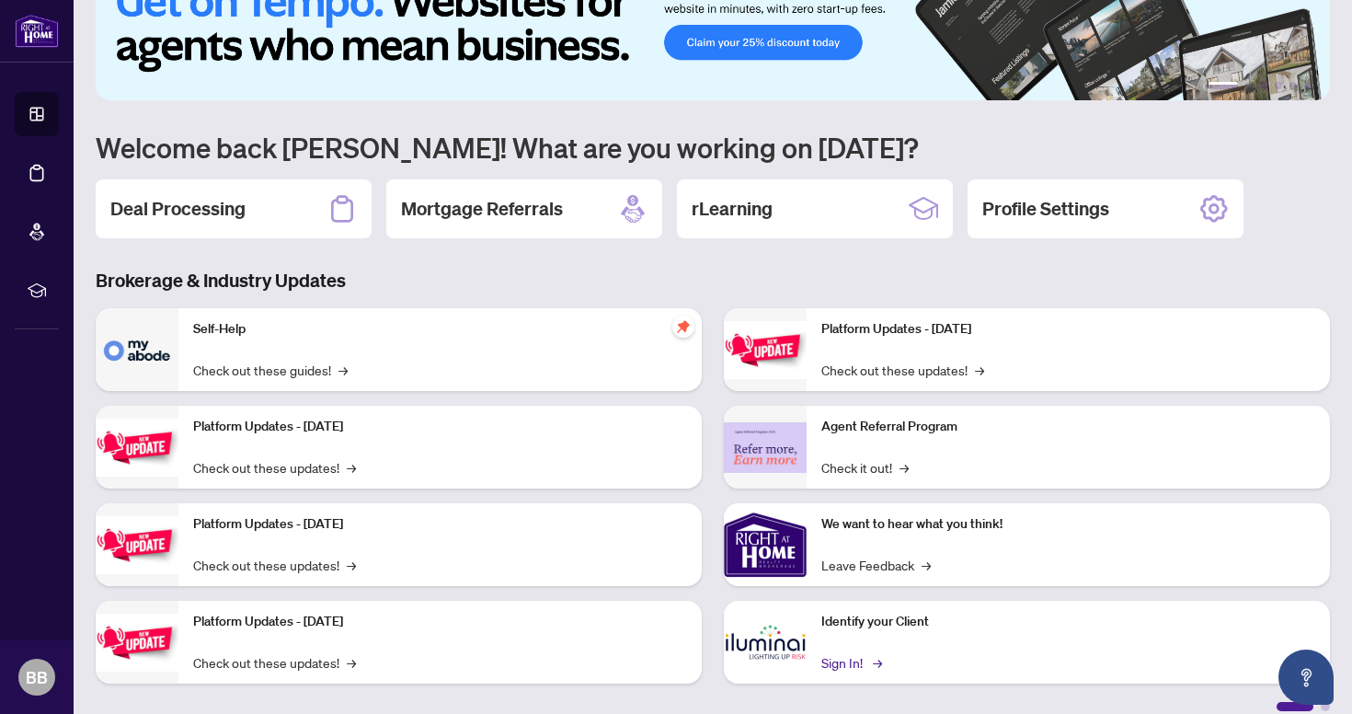  What do you see at coordinates (1264, 86) in the screenshot?
I see `button: 3` at bounding box center [1264, 86].